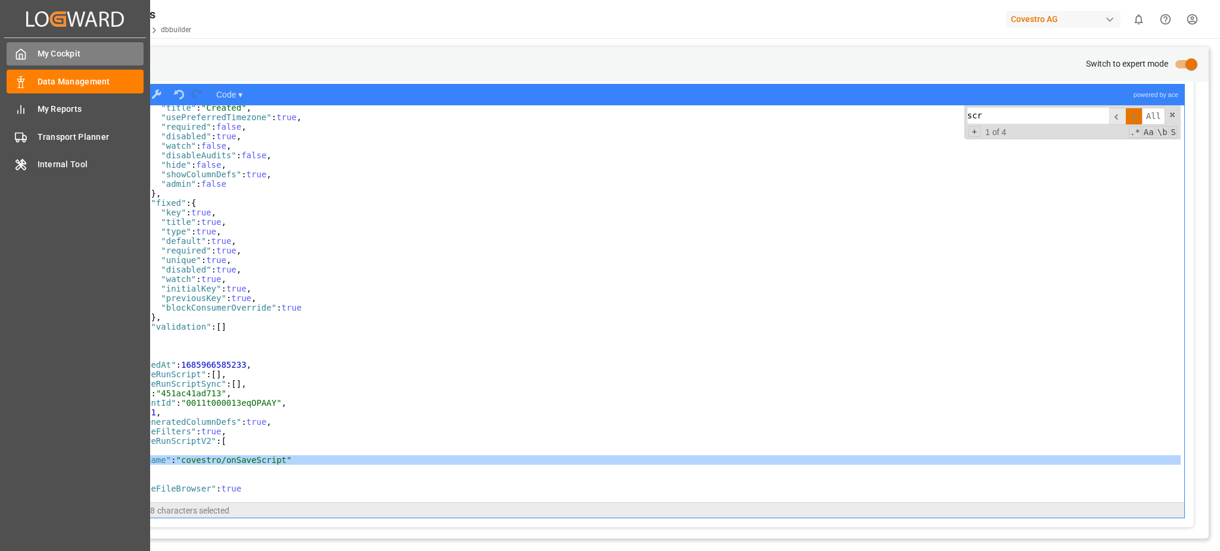 The width and height of the screenshot is (1220, 551). What do you see at coordinates (1155, 95) in the screenshot?
I see `a: powered by ace` at bounding box center [1155, 95].